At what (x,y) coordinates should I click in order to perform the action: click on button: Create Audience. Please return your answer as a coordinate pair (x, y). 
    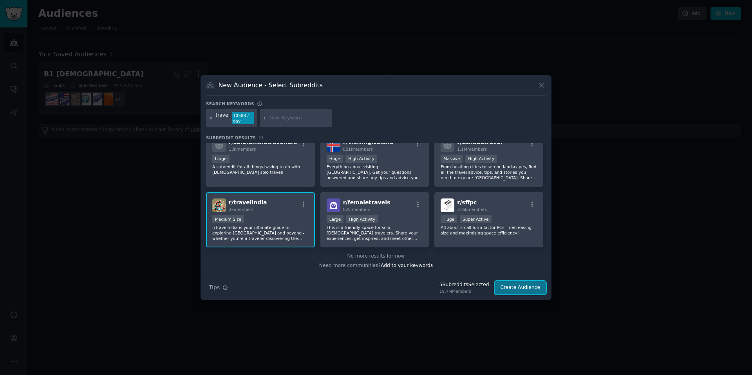
    Looking at the image, I should click on (520, 288).